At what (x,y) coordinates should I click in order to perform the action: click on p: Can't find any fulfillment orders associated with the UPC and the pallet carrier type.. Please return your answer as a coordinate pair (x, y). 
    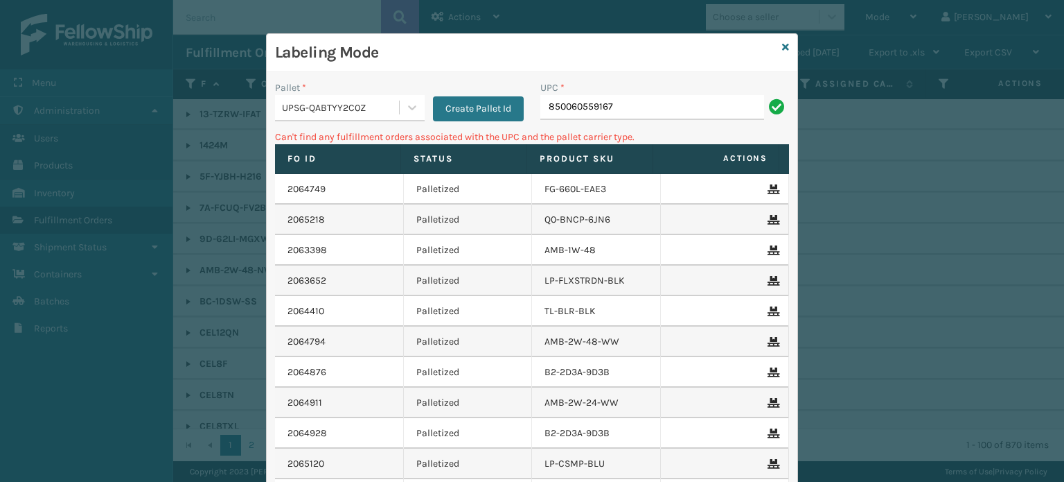
    Looking at the image, I should click on (532, 137).